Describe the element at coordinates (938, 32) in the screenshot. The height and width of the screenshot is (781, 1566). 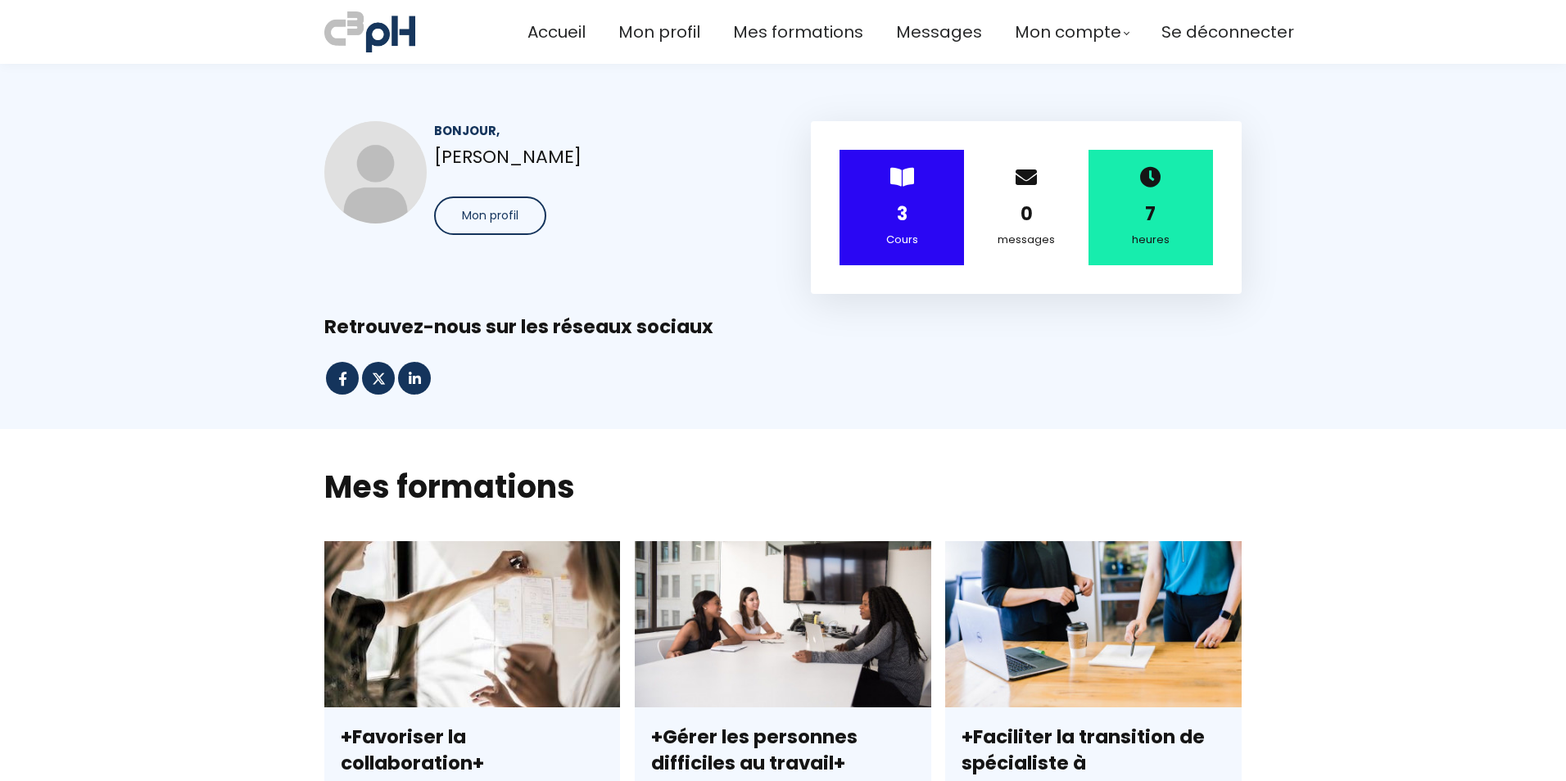
I see `a: Messages` at that location.